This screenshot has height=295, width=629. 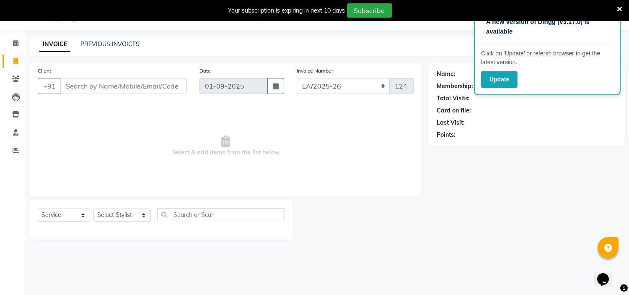 I want to click on button: Subscribe, so click(x=370, y=10).